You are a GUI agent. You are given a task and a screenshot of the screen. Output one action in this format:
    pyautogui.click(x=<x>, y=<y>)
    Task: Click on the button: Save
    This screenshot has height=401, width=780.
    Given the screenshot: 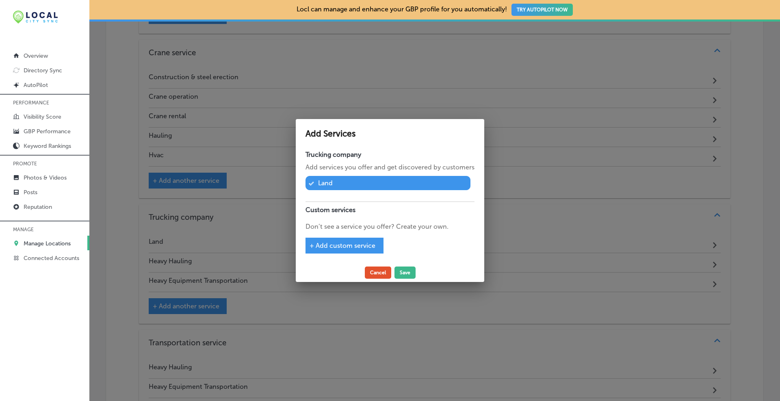 What is the action you would take?
    pyautogui.click(x=405, y=272)
    